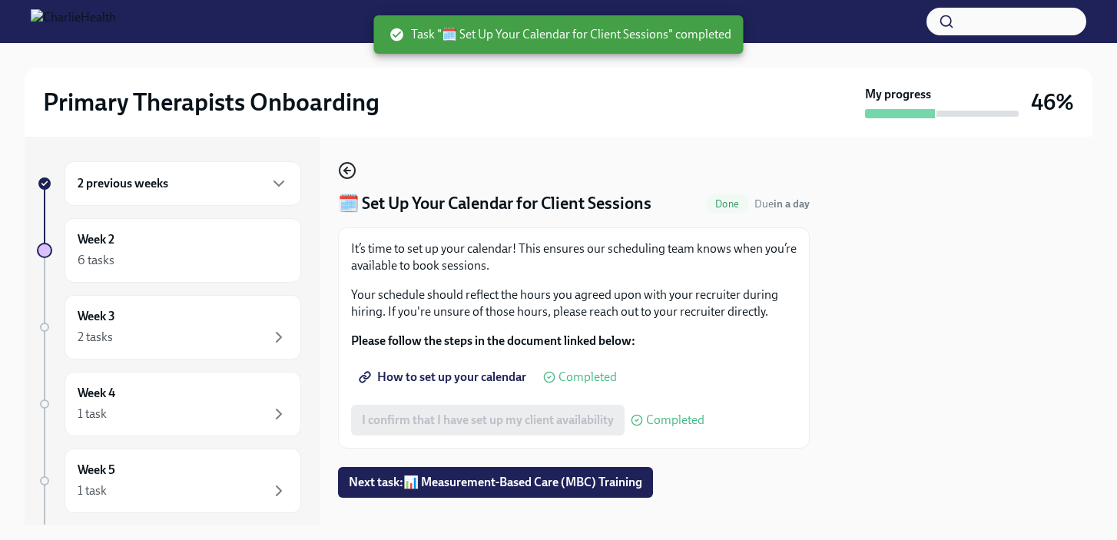 This screenshot has width=1117, height=540. What do you see at coordinates (495, 204) in the screenshot?
I see `h4: 🗓️ Set Up Your Calendar for Client Sessions` at bounding box center [495, 204].